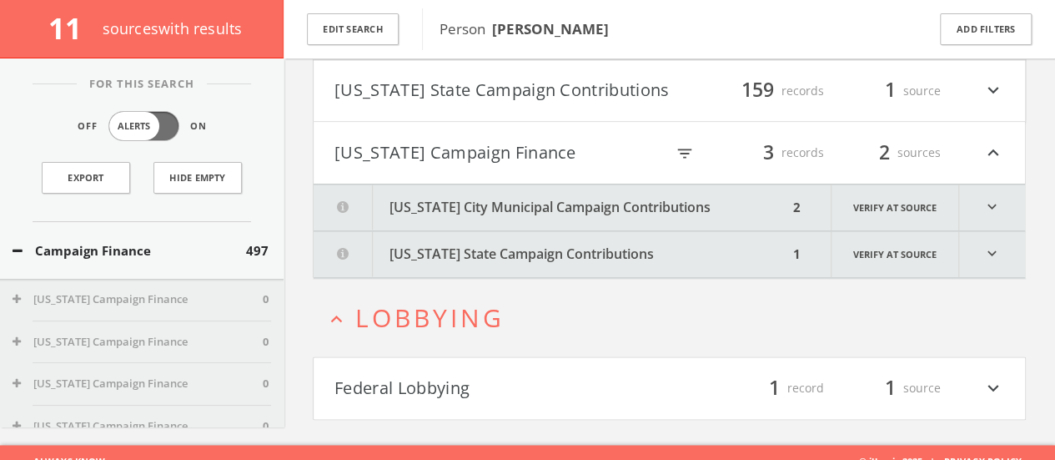 The image size is (1055, 460). Describe the element at coordinates (72, 28) in the screenshot. I see `span: 11` at that location.